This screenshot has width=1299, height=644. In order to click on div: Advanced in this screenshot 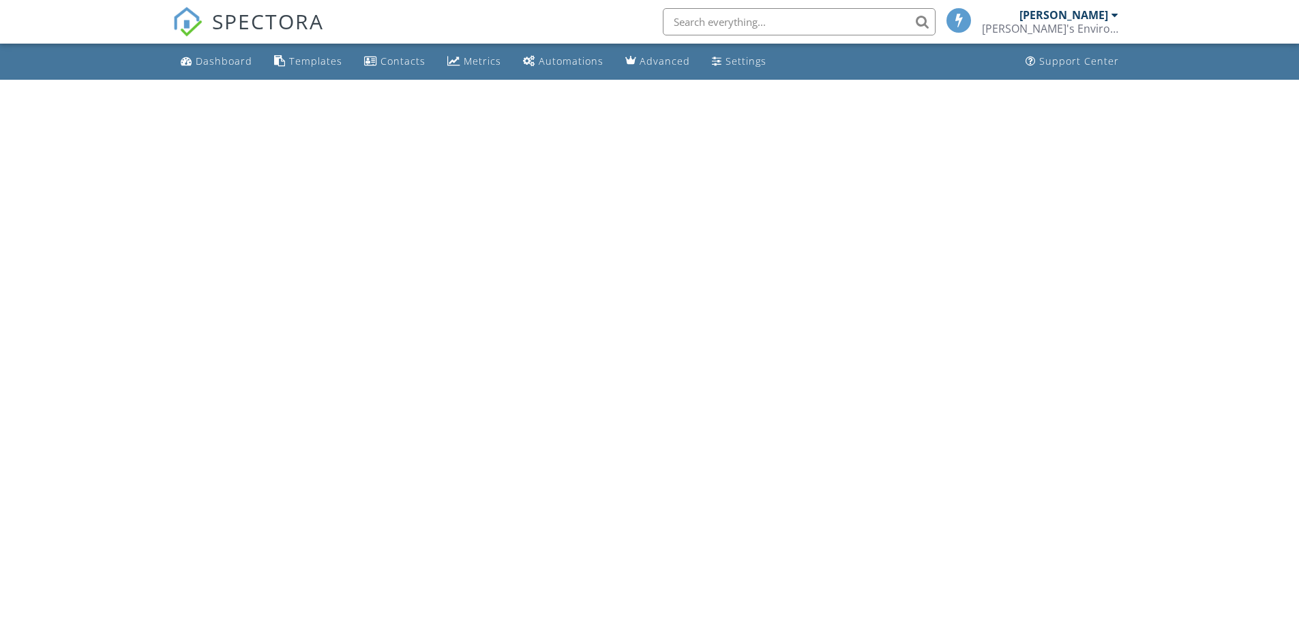, I will do `click(665, 61)`.